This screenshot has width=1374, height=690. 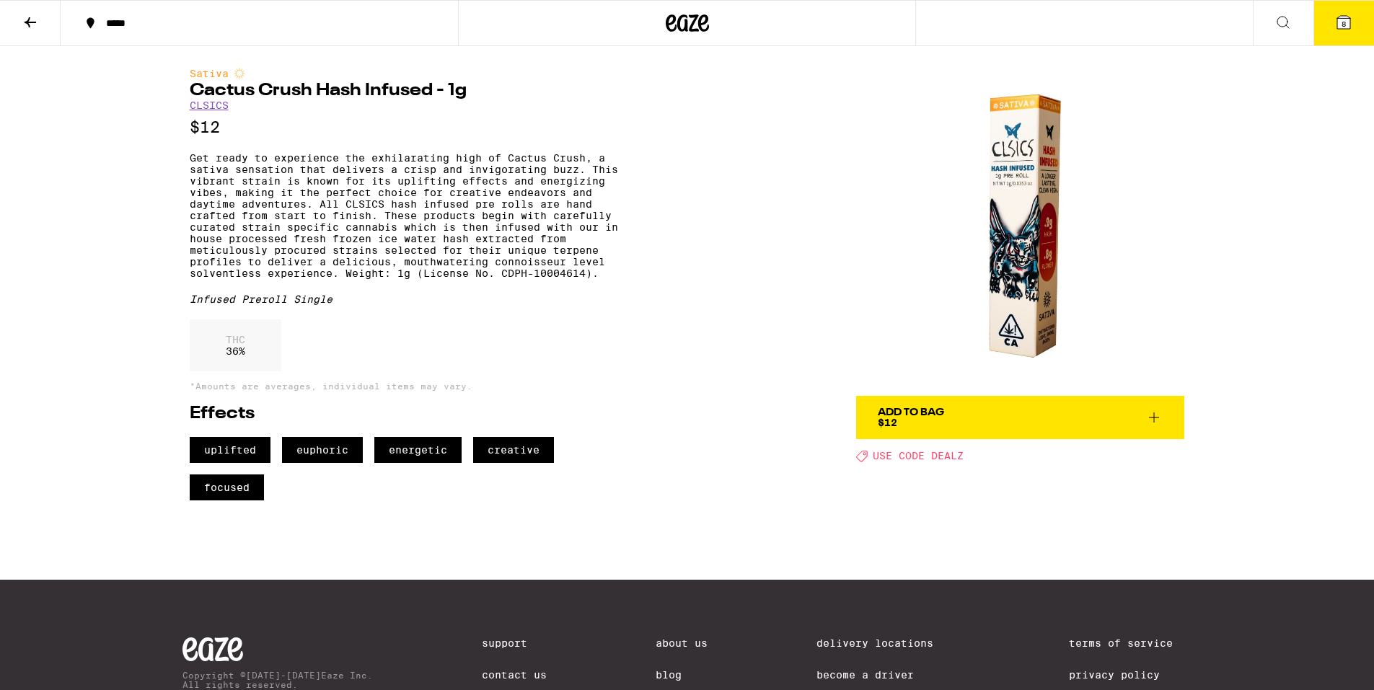 What do you see at coordinates (1130, 643) in the screenshot?
I see `a: Terms of Service` at bounding box center [1130, 643].